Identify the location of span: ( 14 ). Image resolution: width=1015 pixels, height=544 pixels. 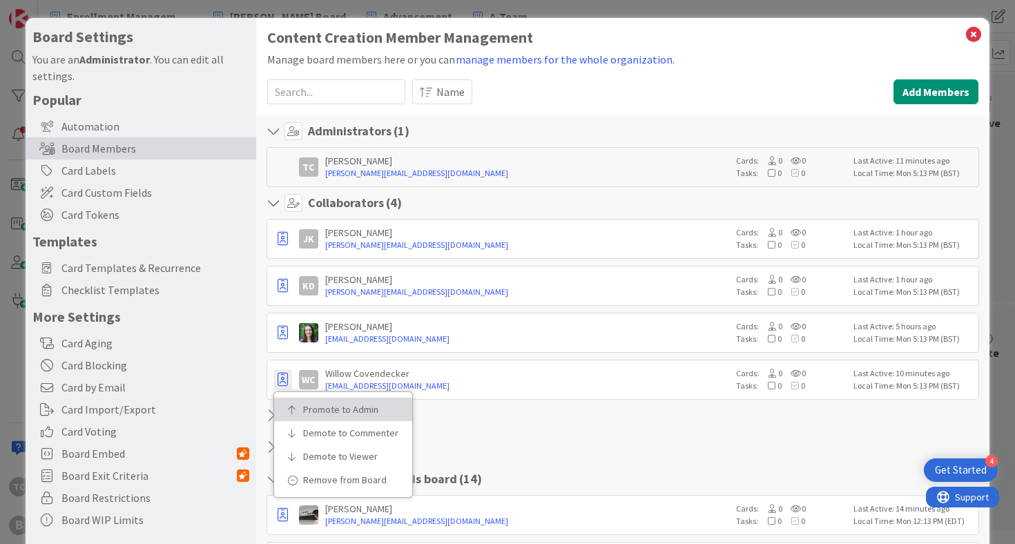
(470, 479).